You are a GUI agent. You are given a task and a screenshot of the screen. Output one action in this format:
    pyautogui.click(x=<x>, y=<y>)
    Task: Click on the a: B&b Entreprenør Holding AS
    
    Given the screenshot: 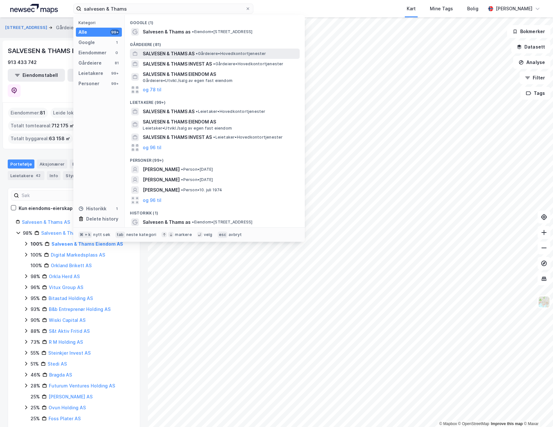 What is the action you would take?
    pyautogui.click(x=80, y=309)
    